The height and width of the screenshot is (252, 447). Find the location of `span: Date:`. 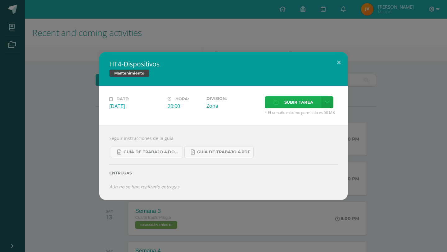

span: Date: is located at coordinates (123, 99).